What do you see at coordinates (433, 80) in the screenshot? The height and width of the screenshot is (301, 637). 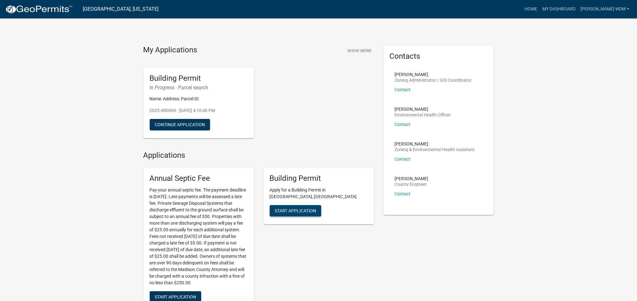 I see `p: Zoning Administrator / GIS Coordinator` at bounding box center [433, 80].